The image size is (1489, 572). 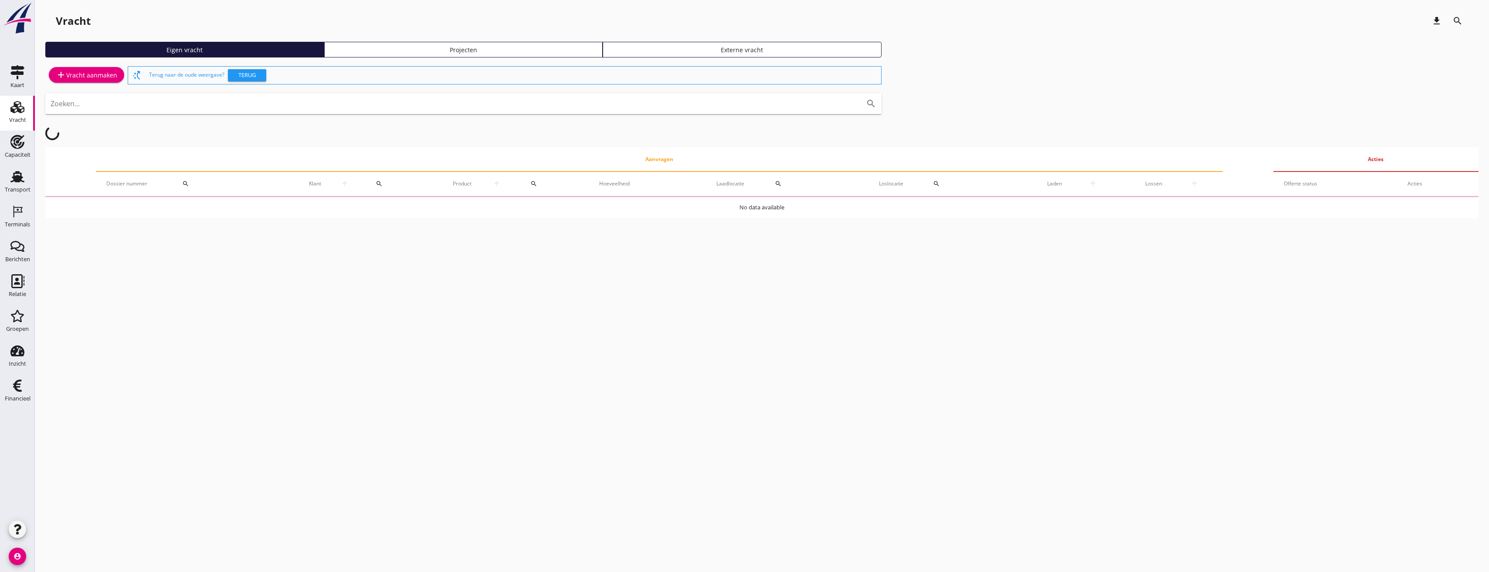 What do you see at coordinates (17, 190) in the screenshot?
I see `div: Transport` at bounding box center [17, 190].